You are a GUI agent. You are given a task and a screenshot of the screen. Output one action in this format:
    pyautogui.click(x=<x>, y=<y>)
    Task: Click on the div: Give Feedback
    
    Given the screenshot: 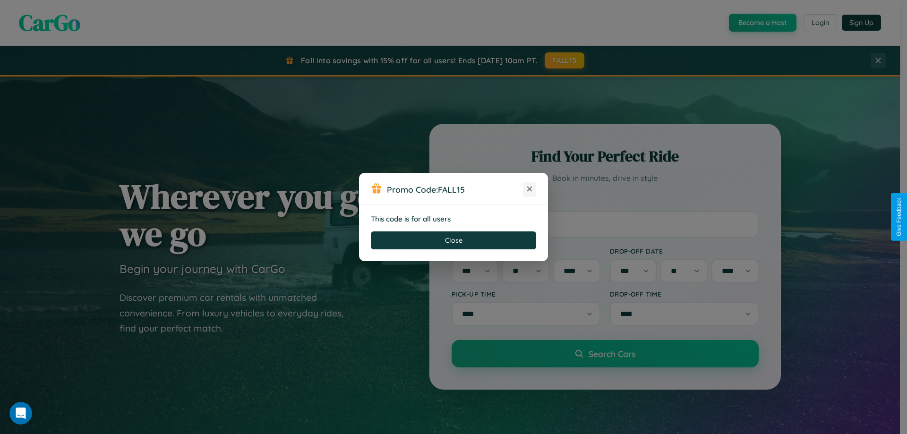 What is the action you would take?
    pyautogui.click(x=899, y=217)
    